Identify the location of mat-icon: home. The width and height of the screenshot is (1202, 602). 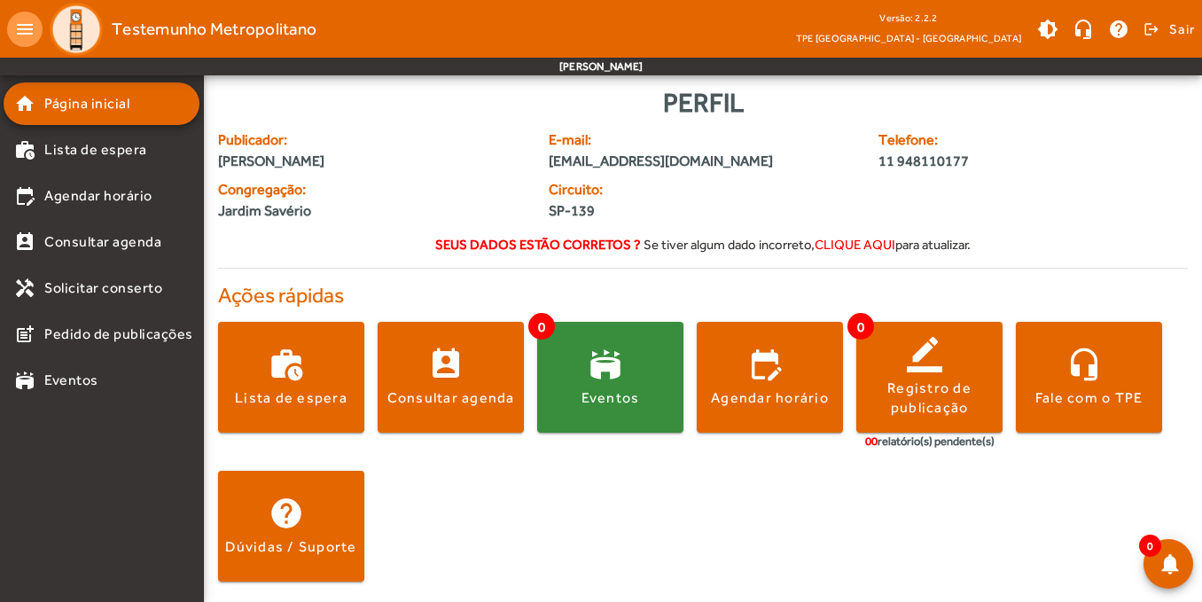
(25, 104).